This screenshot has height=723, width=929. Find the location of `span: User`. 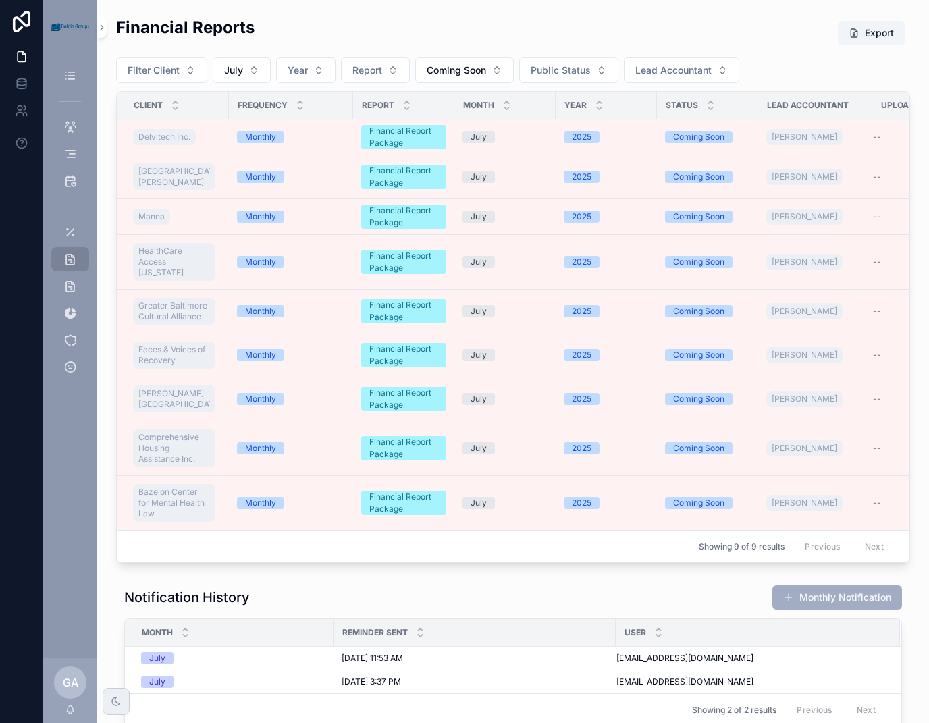

span: User is located at coordinates (635, 633).